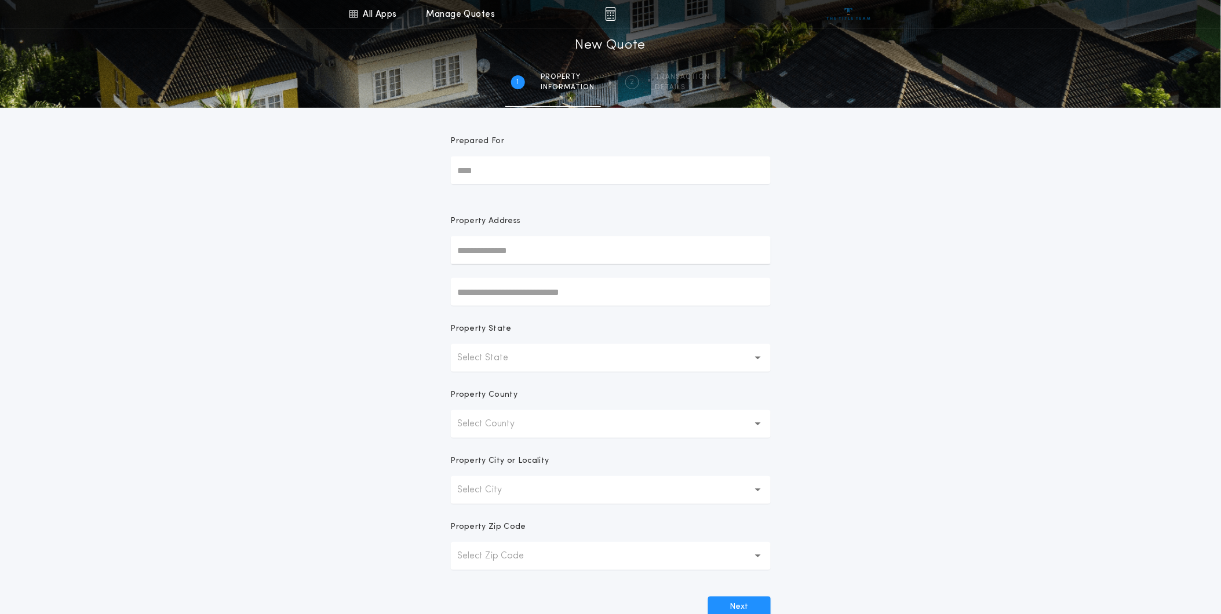 This screenshot has width=1221, height=614. What do you see at coordinates (683, 77) in the screenshot?
I see `span: Transaction` at bounding box center [683, 77].